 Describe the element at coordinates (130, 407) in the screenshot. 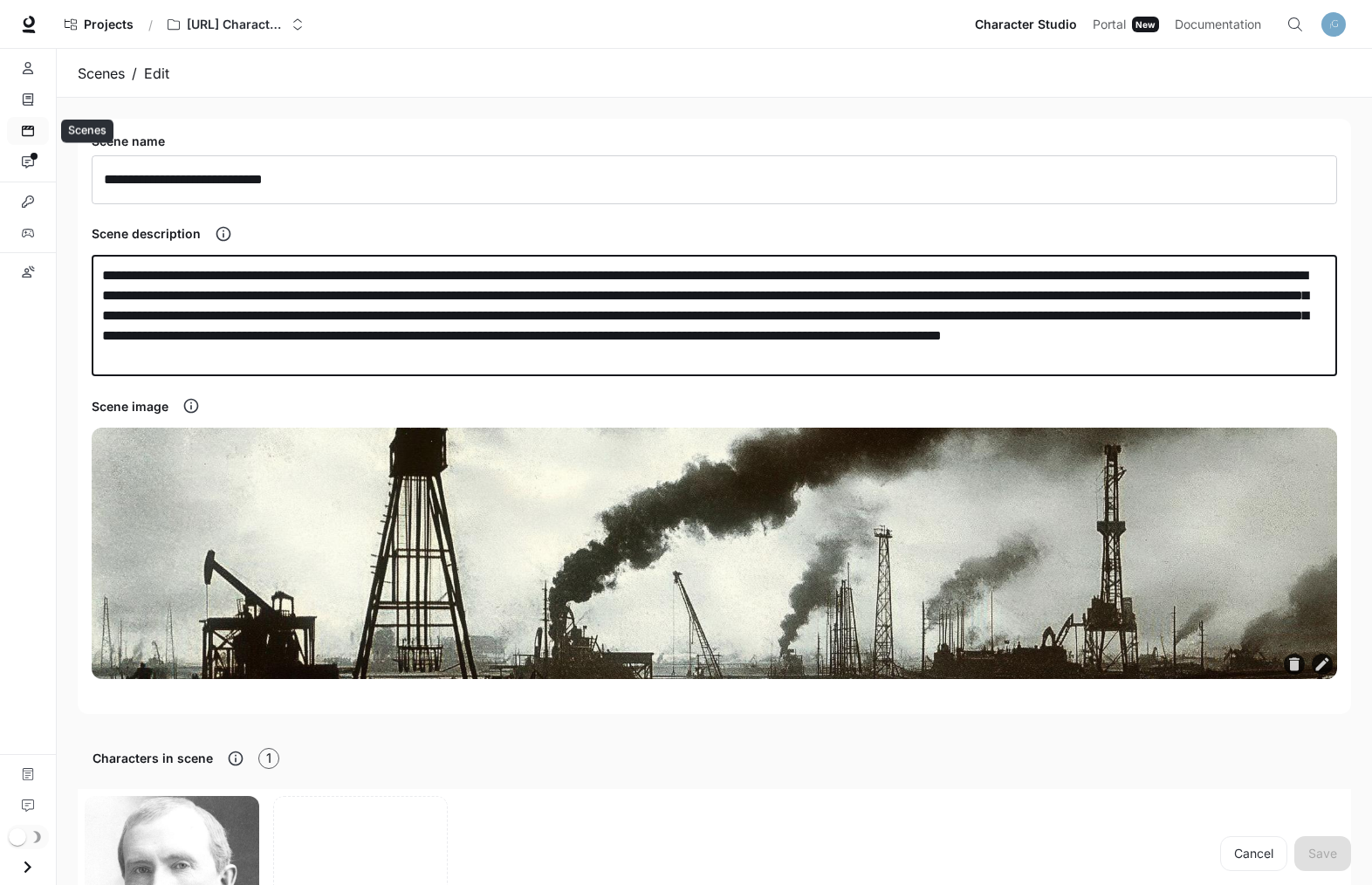

I see `h6: Scene image` at that location.